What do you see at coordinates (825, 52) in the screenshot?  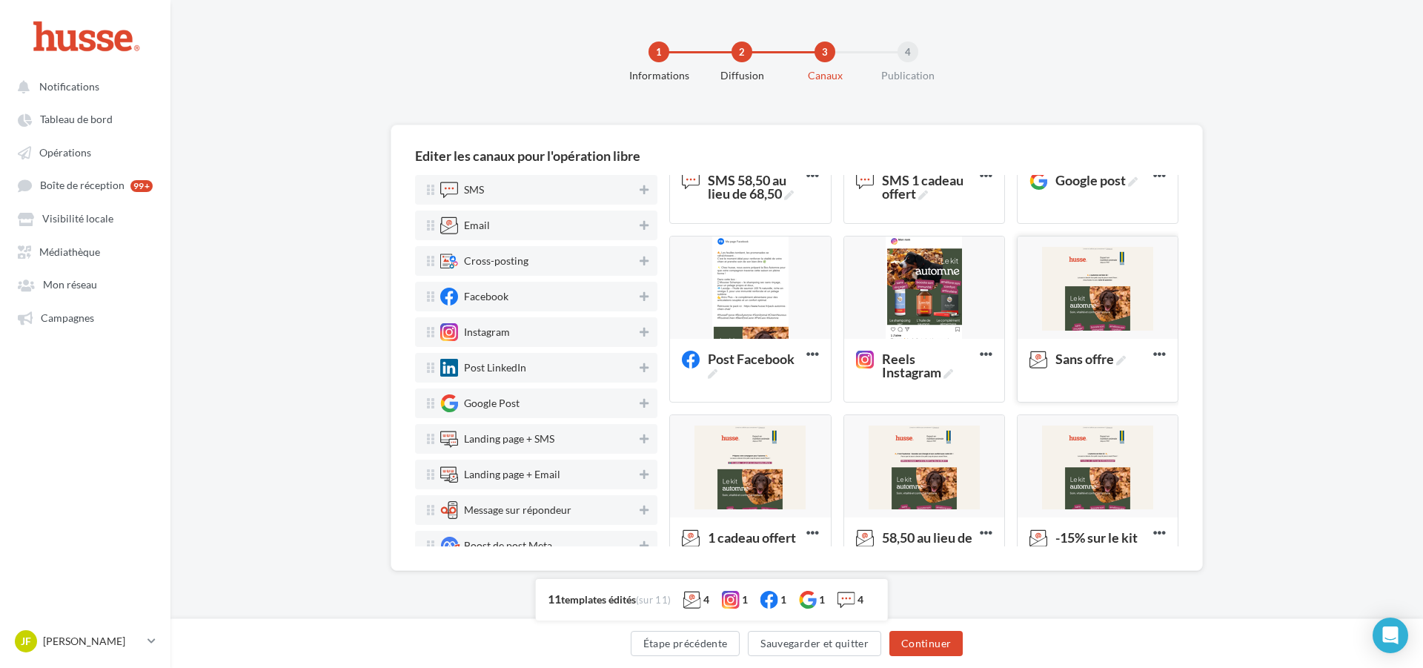 I see `div: 3` at bounding box center [825, 52].